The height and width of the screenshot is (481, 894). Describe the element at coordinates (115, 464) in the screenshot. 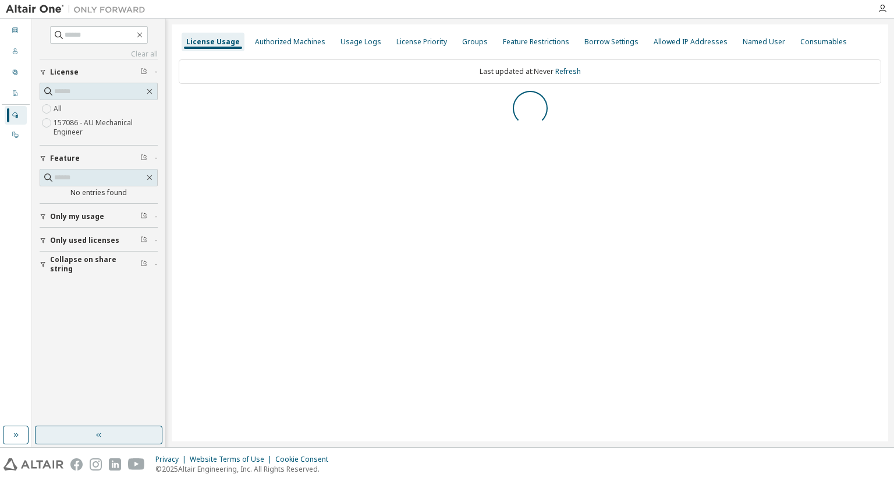

I see `img: linkedin.svg` at that location.